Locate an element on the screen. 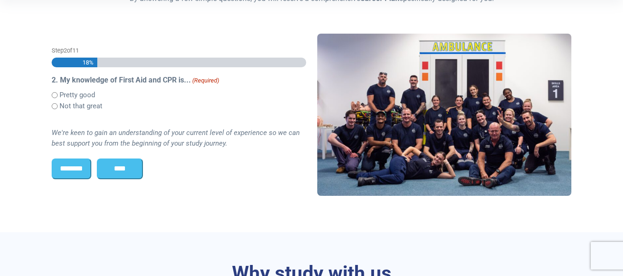 This screenshot has width=623, height=276. span: 2 is located at coordinates (65, 50).